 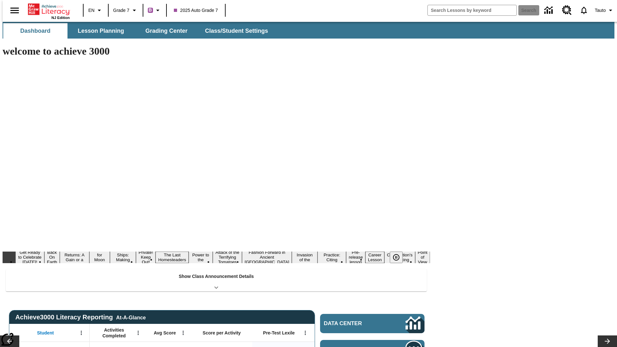 I want to click on span: Activities Completed, so click(x=114, y=333).